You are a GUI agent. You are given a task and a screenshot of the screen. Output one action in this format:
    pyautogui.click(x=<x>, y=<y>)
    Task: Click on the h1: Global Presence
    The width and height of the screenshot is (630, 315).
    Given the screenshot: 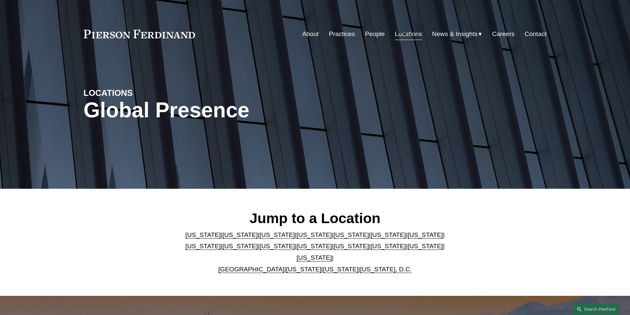 What is the action you would take?
    pyautogui.click(x=238, y=110)
    